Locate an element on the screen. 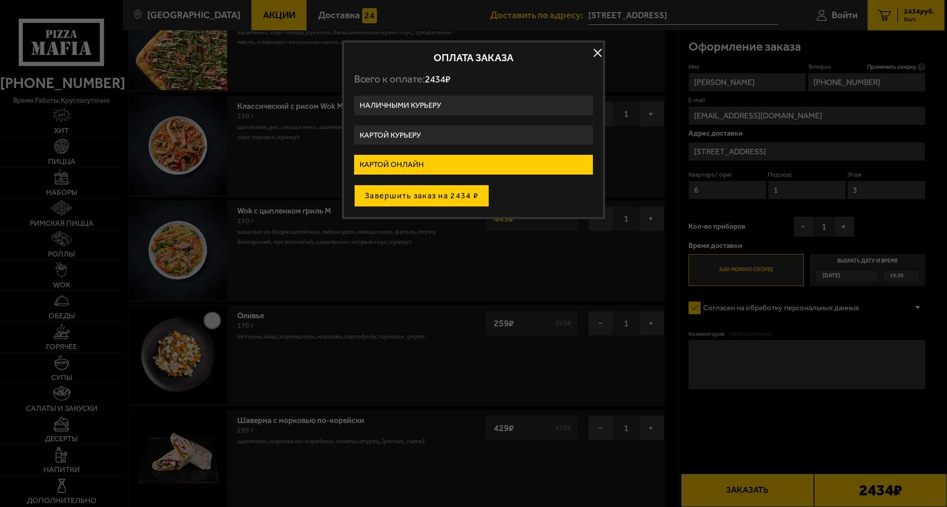 The height and width of the screenshot is (507, 947). label: Наличными курьеру is located at coordinates (474, 105).